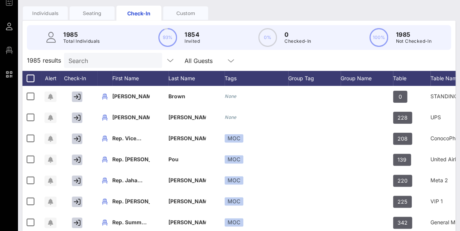  Describe the element at coordinates (187, 159) in the screenshot. I see `p: Pou` at that location.